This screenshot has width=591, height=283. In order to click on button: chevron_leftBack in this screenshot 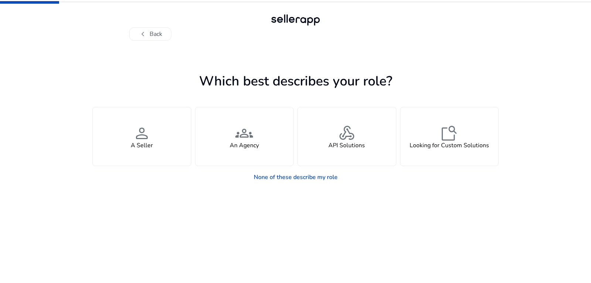, I will do `click(150, 34)`.